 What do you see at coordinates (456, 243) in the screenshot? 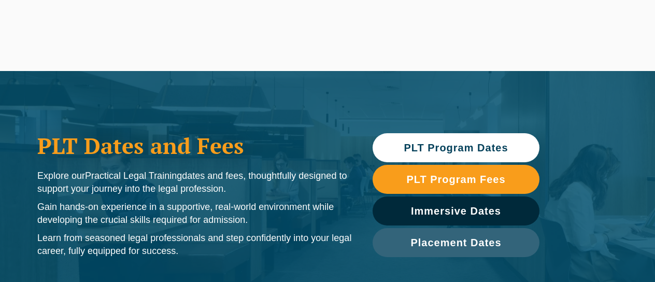
I see `a: Placement Dates` at bounding box center [456, 243].